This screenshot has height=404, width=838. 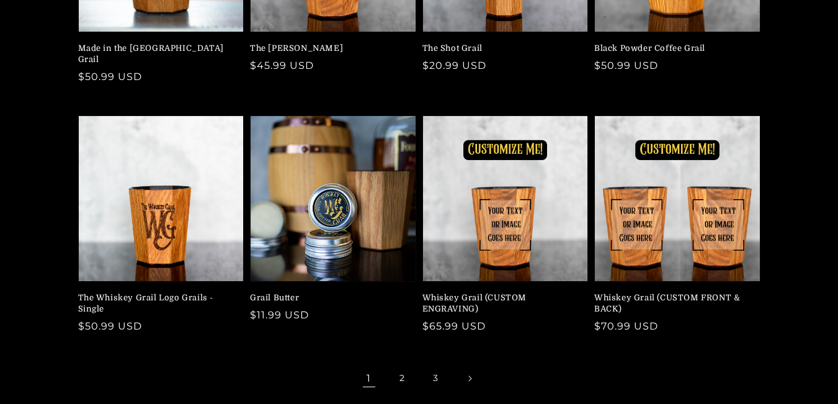 What do you see at coordinates (158, 303) in the screenshot?
I see `a: The Whiskey Grail Logo Grails - Single` at bounding box center [158, 303].